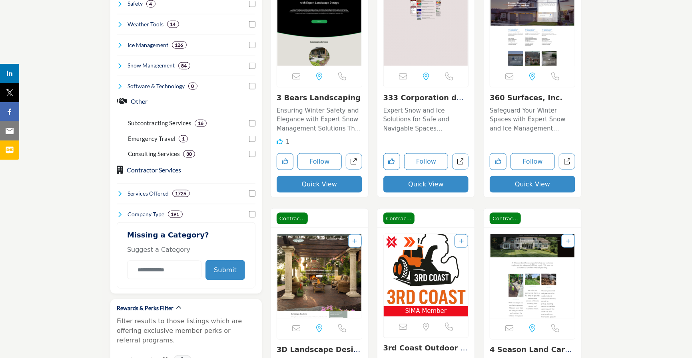 Image resolution: width=692 pixels, height=358 pixels. I want to click on span: 1, so click(288, 142).